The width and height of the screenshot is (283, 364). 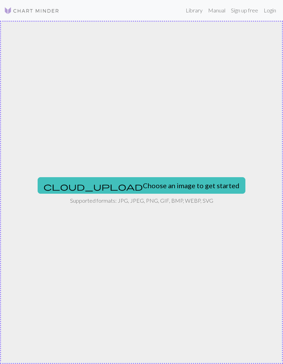 I want to click on a: Login, so click(x=270, y=10).